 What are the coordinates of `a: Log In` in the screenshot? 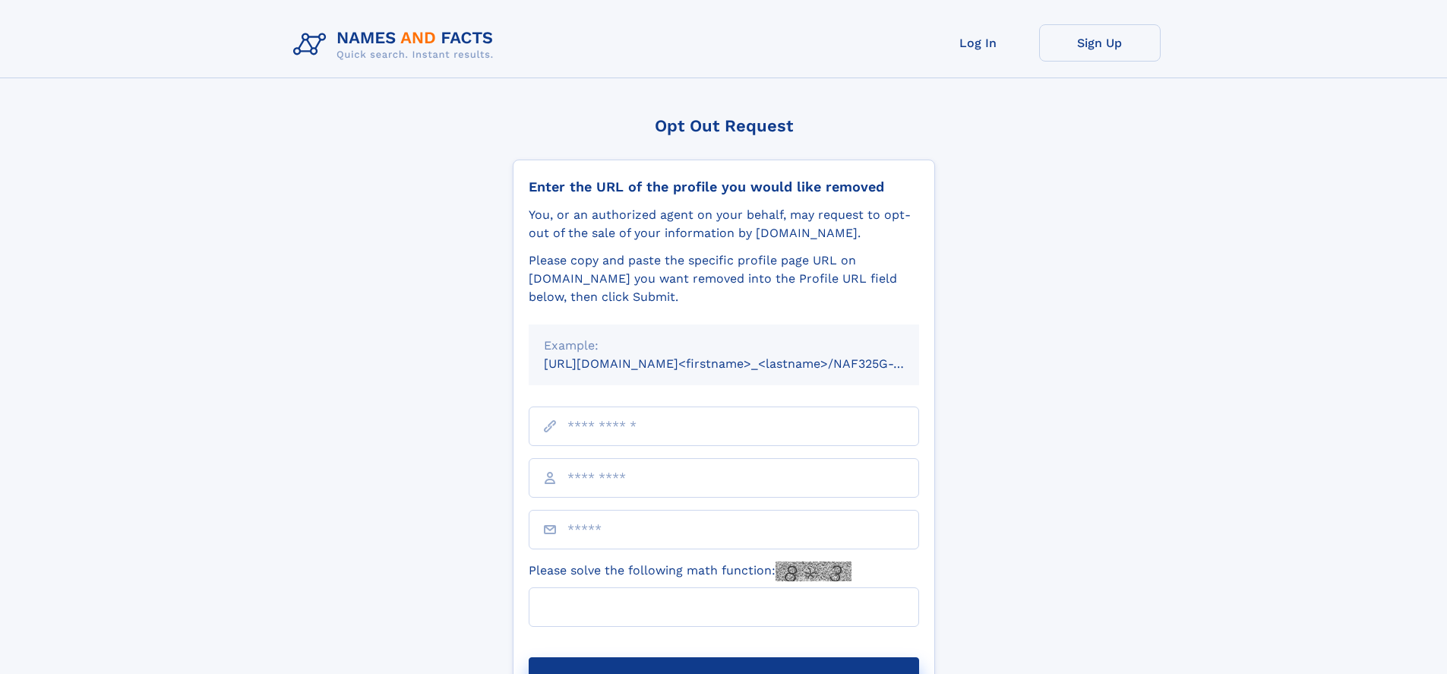 It's located at (979, 43).